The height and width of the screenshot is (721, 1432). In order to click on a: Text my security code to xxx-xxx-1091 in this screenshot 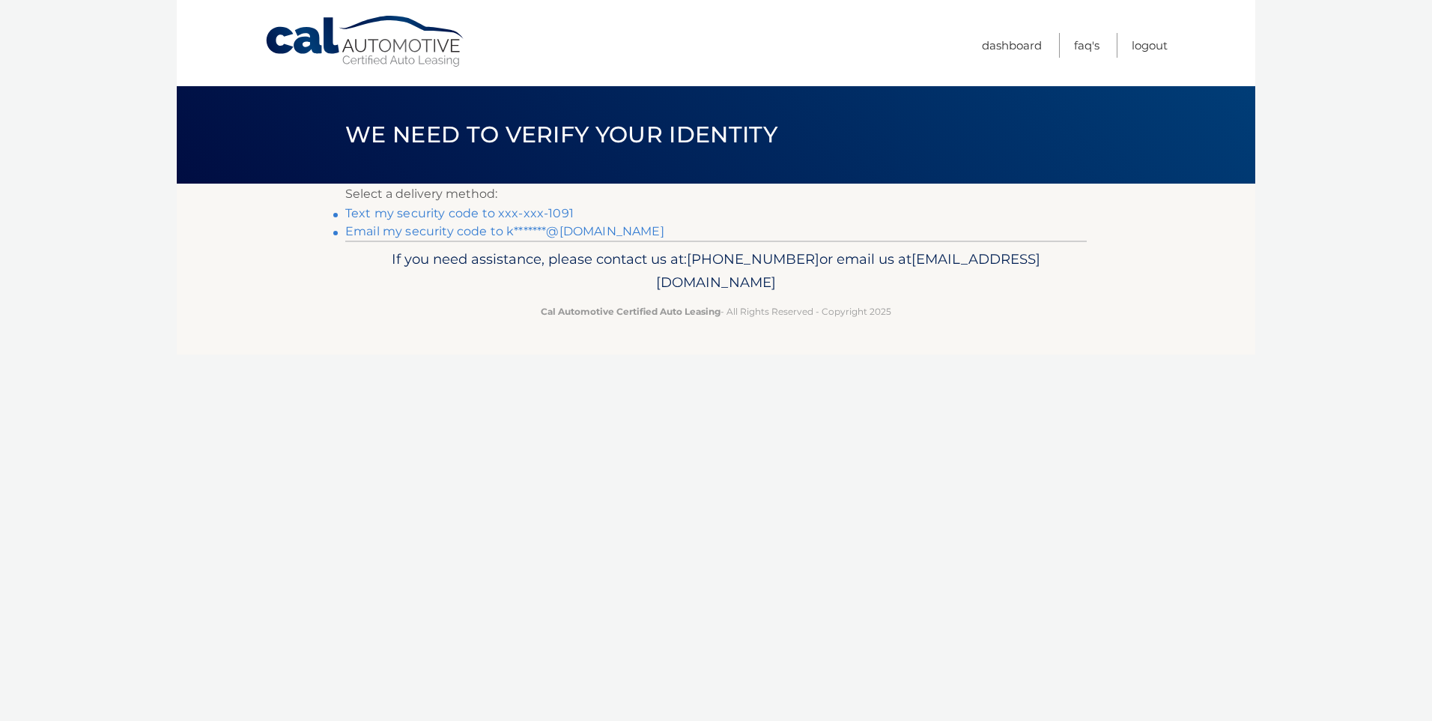, I will do `click(459, 213)`.